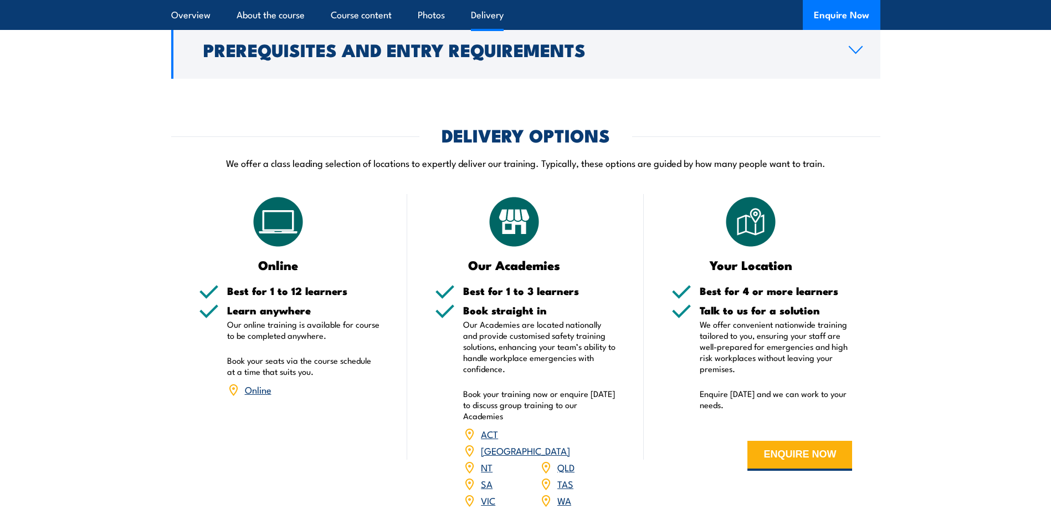 This screenshot has width=1051, height=529. What do you see at coordinates (304, 366) in the screenshot?
I see `p: Book your seats via the course schedule at a time that suits you.` at bounding box center [304, 366].